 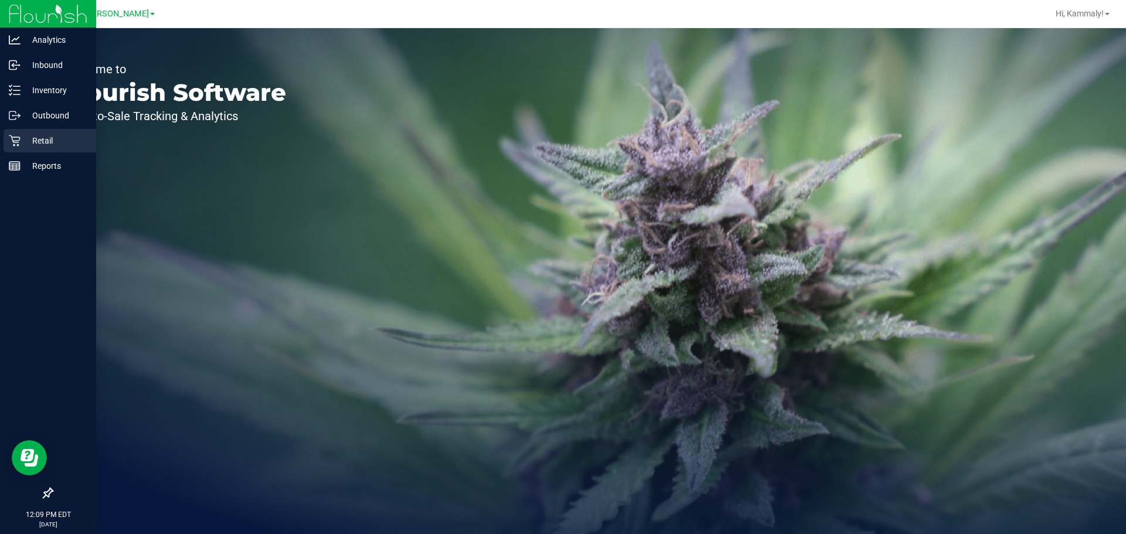 I want to click on p: Inventory, so click(x=56, y=90).